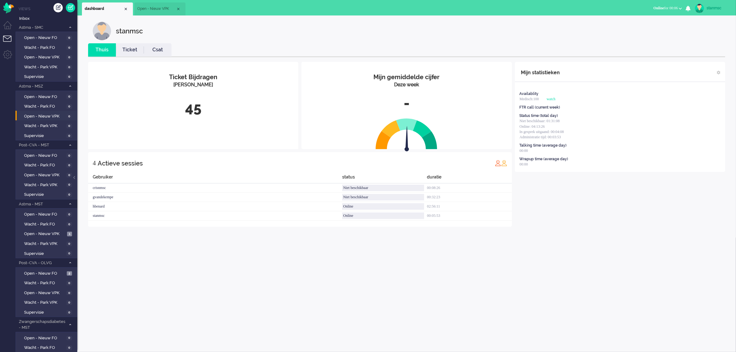  Describe the element at coordinates (700, 8) in the screenshot. I see `img: avatar` at that location.